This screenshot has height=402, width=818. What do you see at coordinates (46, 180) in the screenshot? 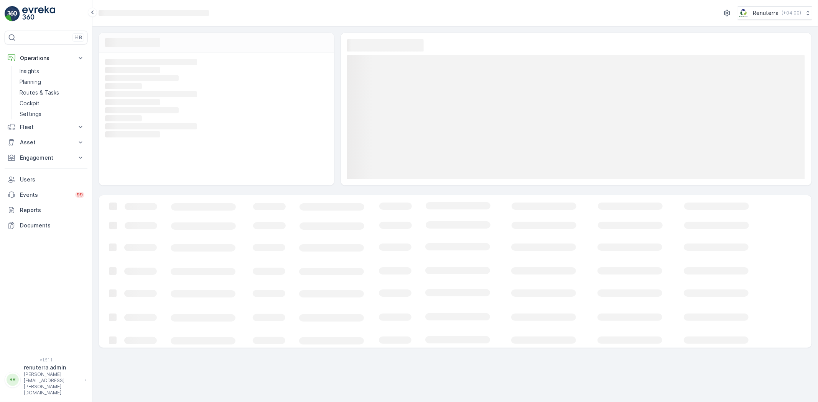
I see `a: Users` at bounding box center [46, 180].